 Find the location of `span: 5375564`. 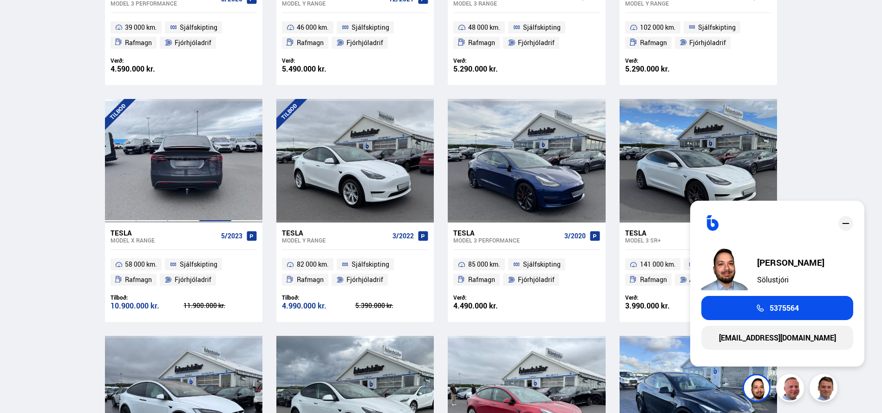

span: 5375564 is located at coordinates (784, 308).